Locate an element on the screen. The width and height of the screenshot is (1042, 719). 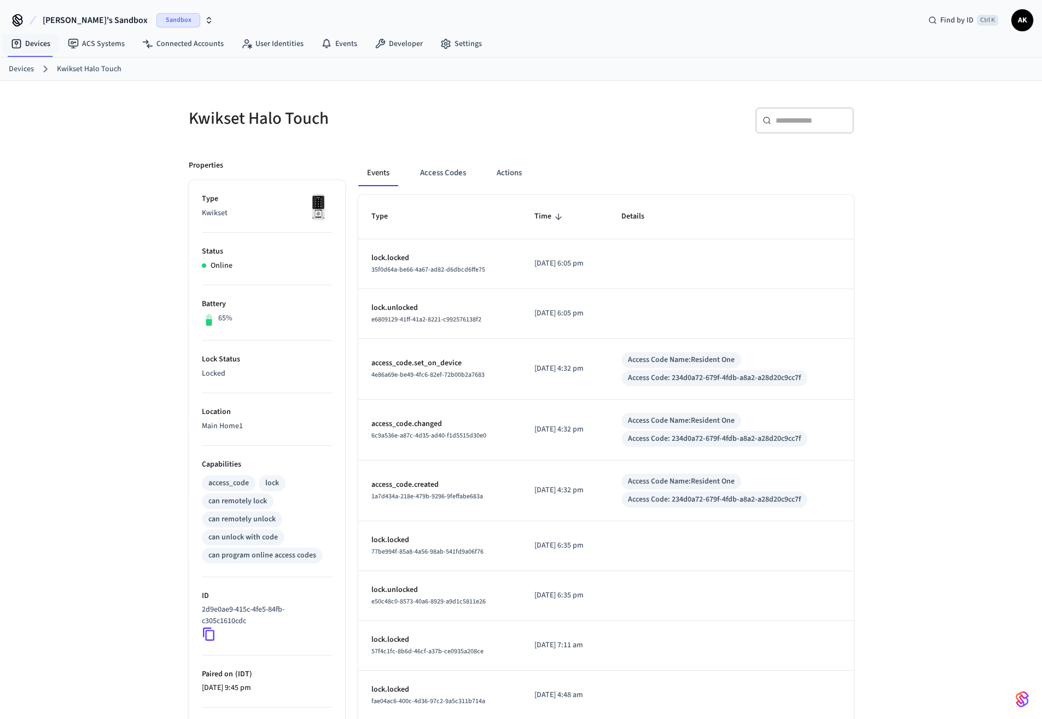
span: 6c9a536e-a87c-4d35-ad40-f1d5515d30e0 is located at coordinates (429, 435).